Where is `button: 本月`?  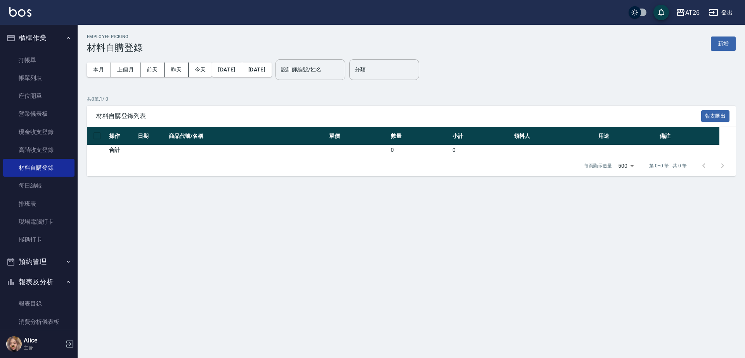 button: 本月 is located at coordinates (99, 69).